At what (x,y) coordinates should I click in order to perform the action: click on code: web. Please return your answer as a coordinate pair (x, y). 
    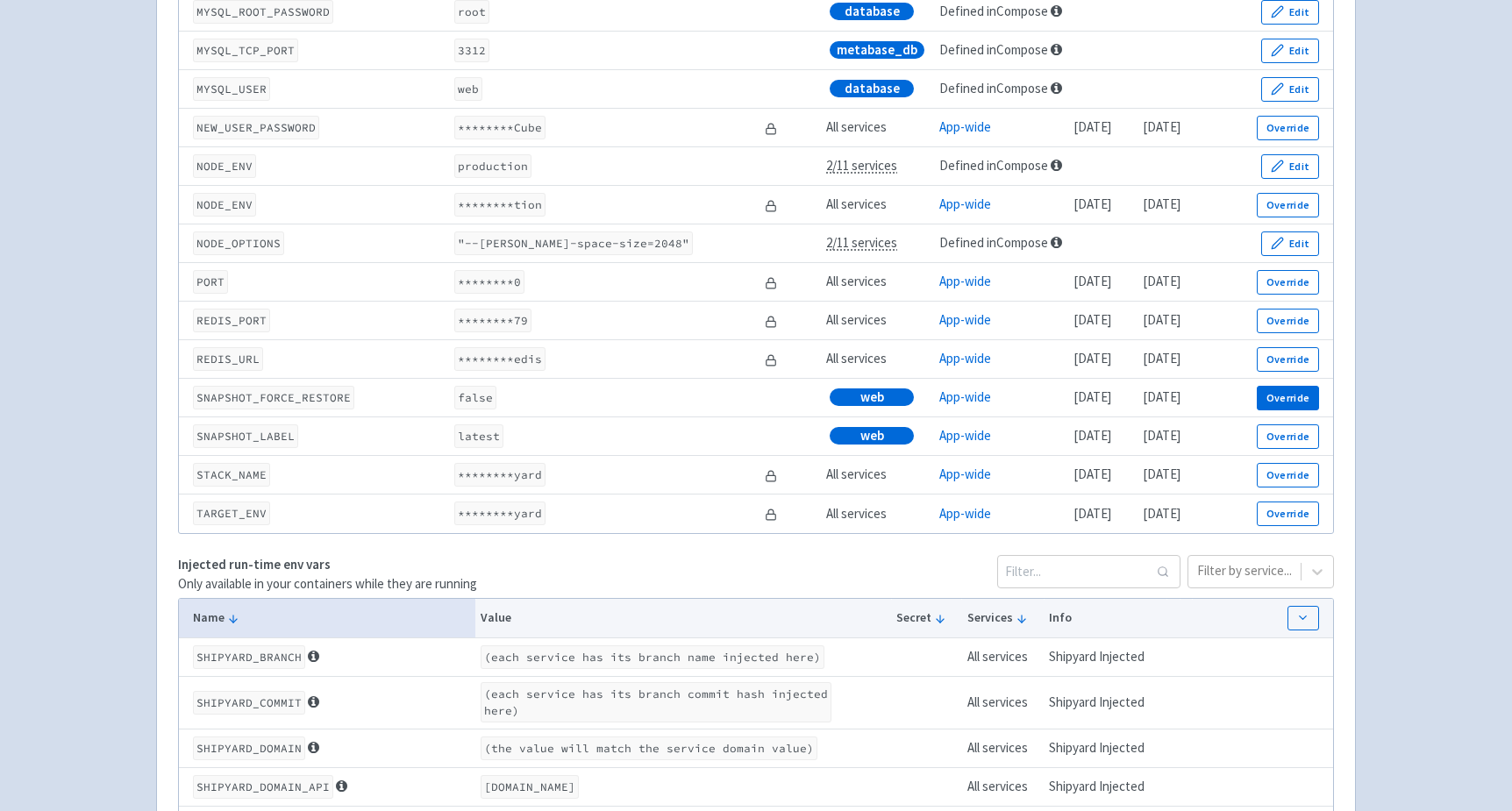
    Looking at the image, I should click on (468, 88).